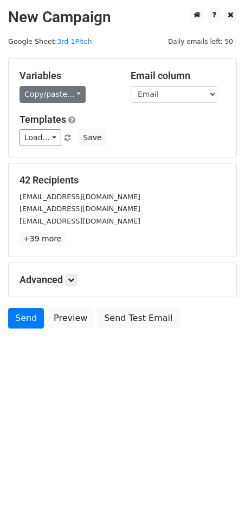 Image resolution: width=245 pixels, height=525 pixels. Describe the element at coordinates (26, 318) in the screenshot. I see `a: Send` at that location.